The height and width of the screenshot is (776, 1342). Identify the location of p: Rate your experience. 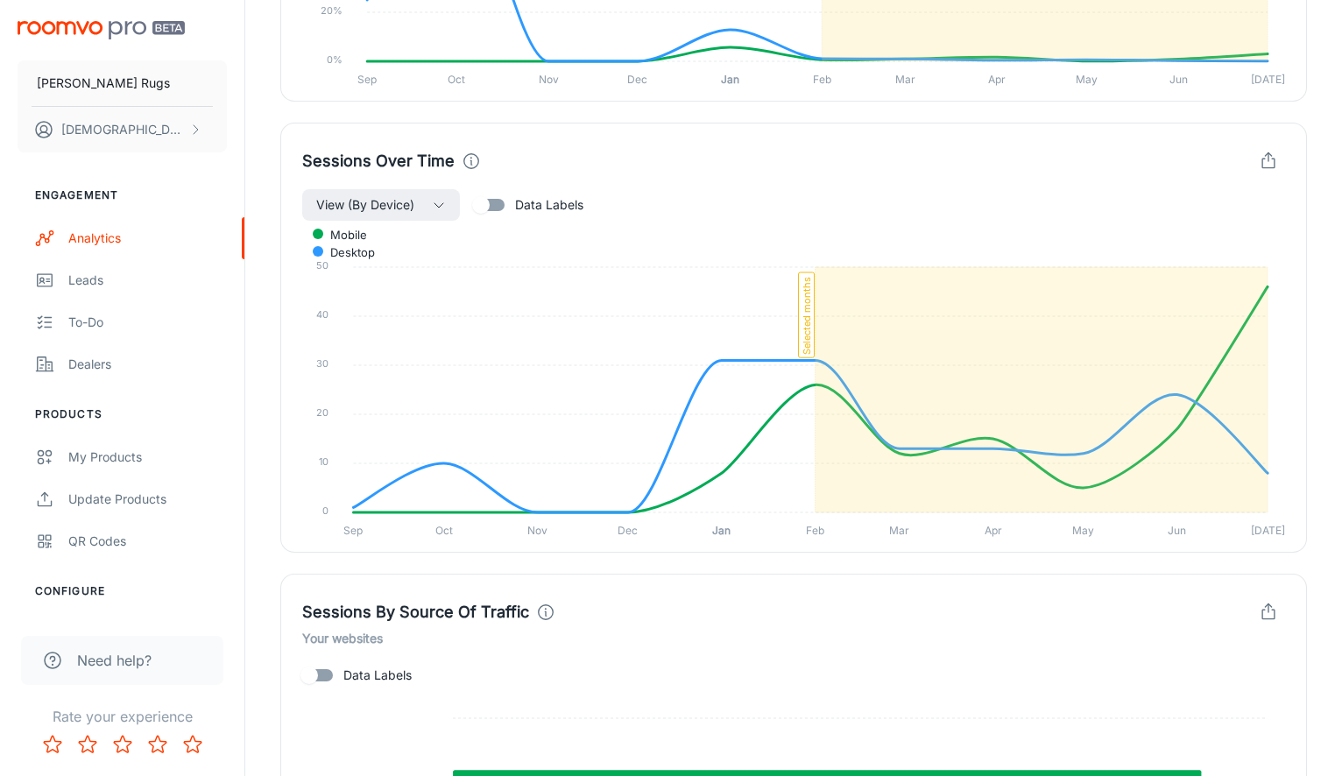
(122, 717).